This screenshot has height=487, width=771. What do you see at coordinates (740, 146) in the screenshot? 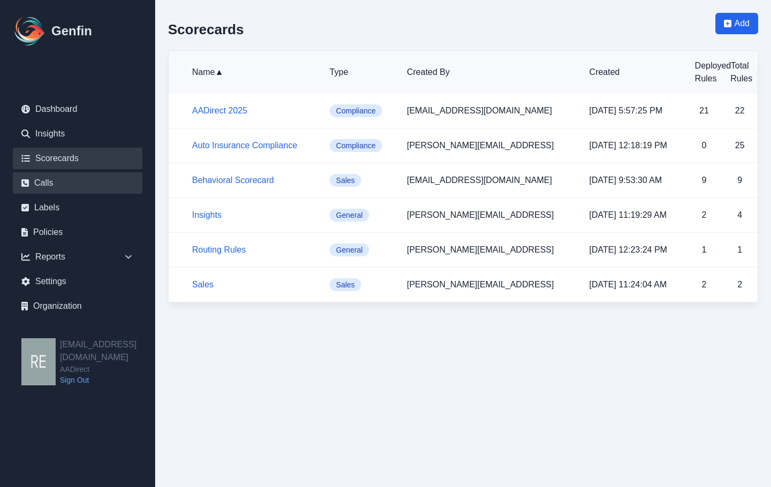
I see `p: 25` at bounding box center [740, 146].